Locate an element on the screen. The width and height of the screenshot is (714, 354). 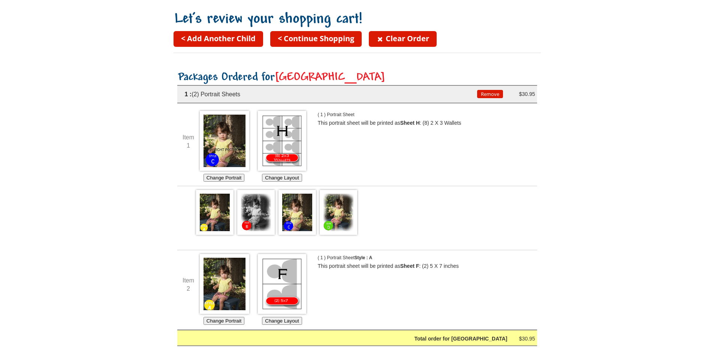
p: This portrait sheet will be printed as : (2) 5 X 7 inches is located at coordinates (421, 267).